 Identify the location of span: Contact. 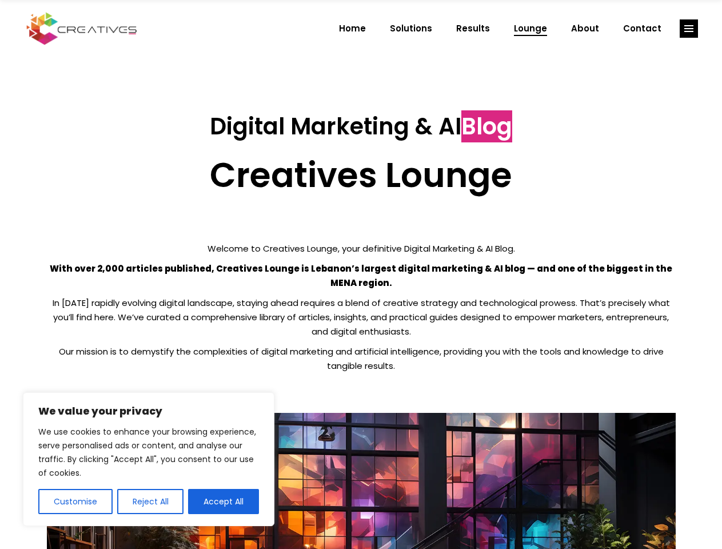
(642, 29).